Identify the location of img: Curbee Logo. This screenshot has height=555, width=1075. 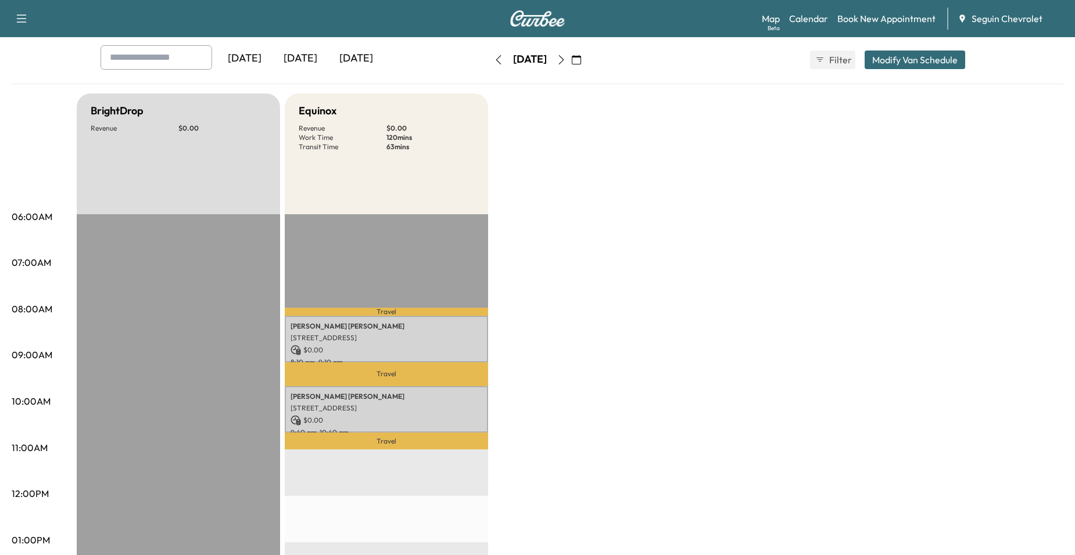
(537, 19).